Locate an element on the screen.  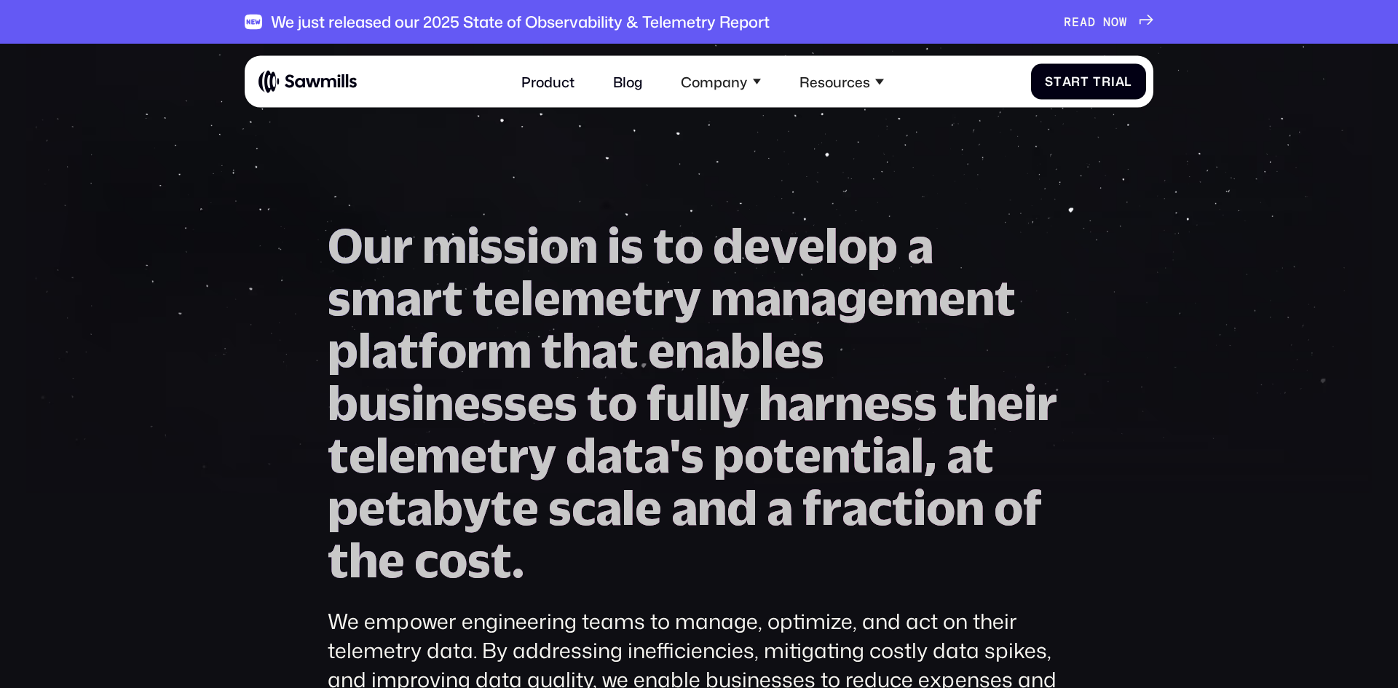
div: Resources is located at coordinates (834, 81).